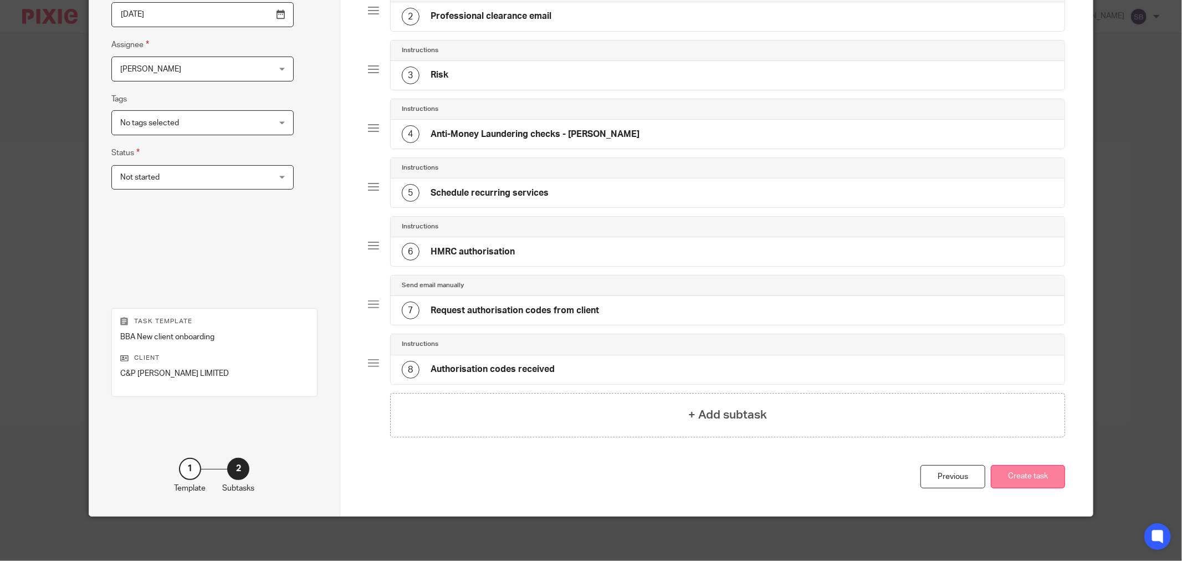  I want to click on div: 7, so click(411, 310).